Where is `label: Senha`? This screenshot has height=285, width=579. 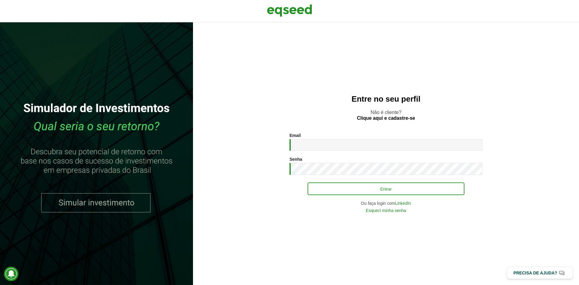
label: Senha is located at coordinates (296, 159).